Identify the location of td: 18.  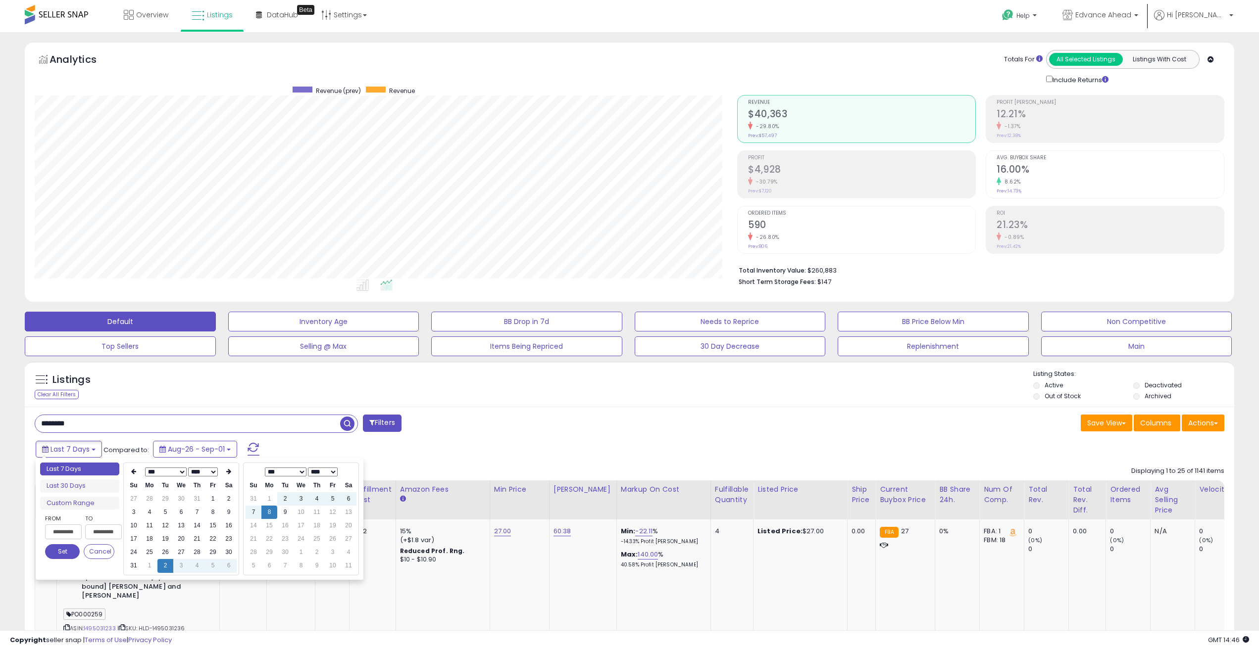
(317, 526).